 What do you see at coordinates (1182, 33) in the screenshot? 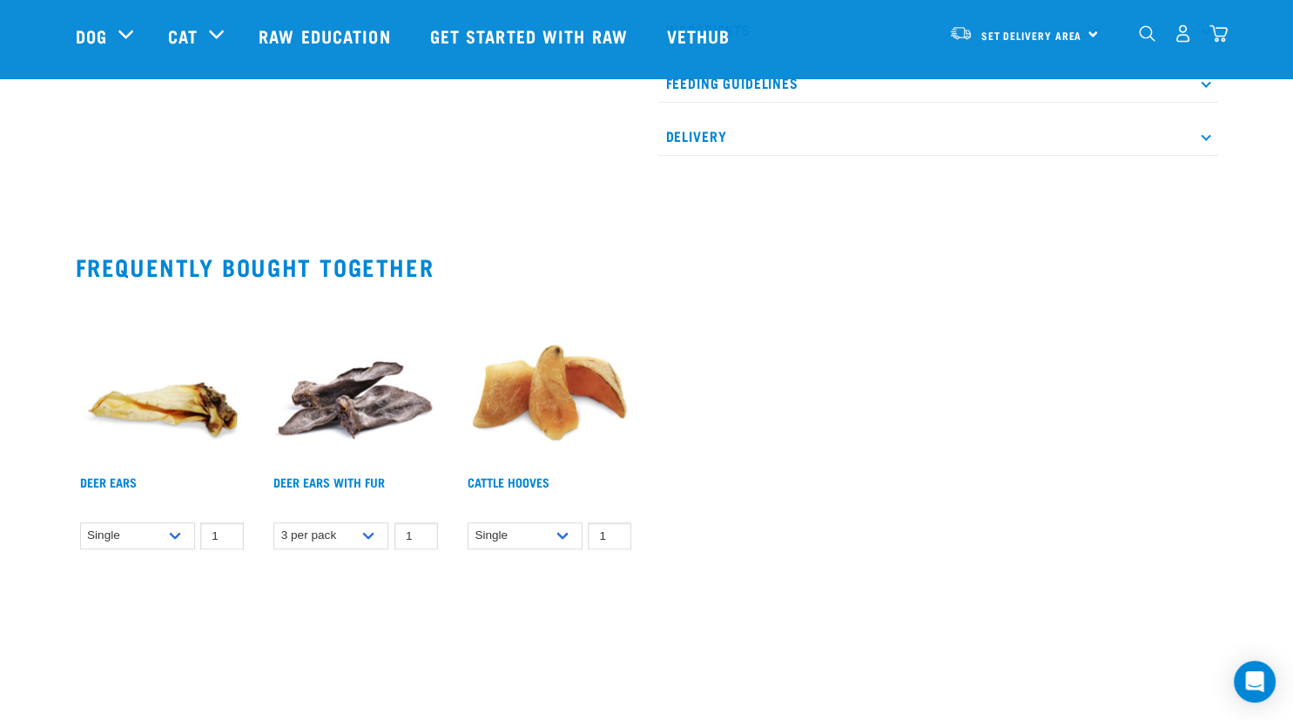
I see `img: user.png` at bounding box center [1182, 33].